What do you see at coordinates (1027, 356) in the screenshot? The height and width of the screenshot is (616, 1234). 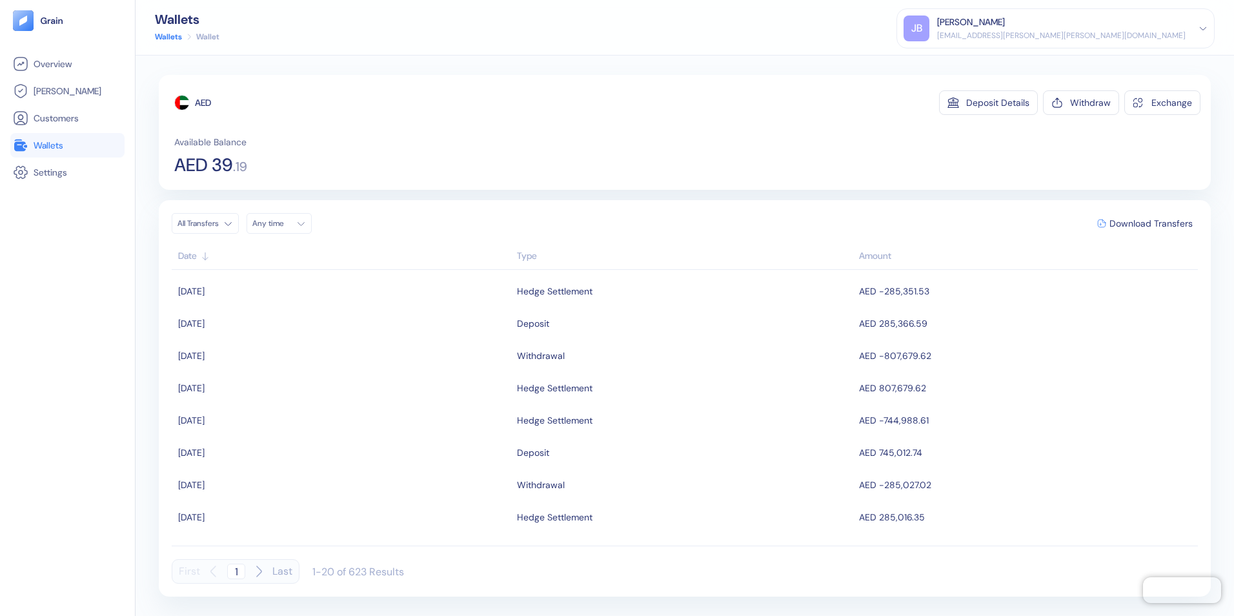 I see `td: AED -807,679.62` at bounding box center [1027, 356].